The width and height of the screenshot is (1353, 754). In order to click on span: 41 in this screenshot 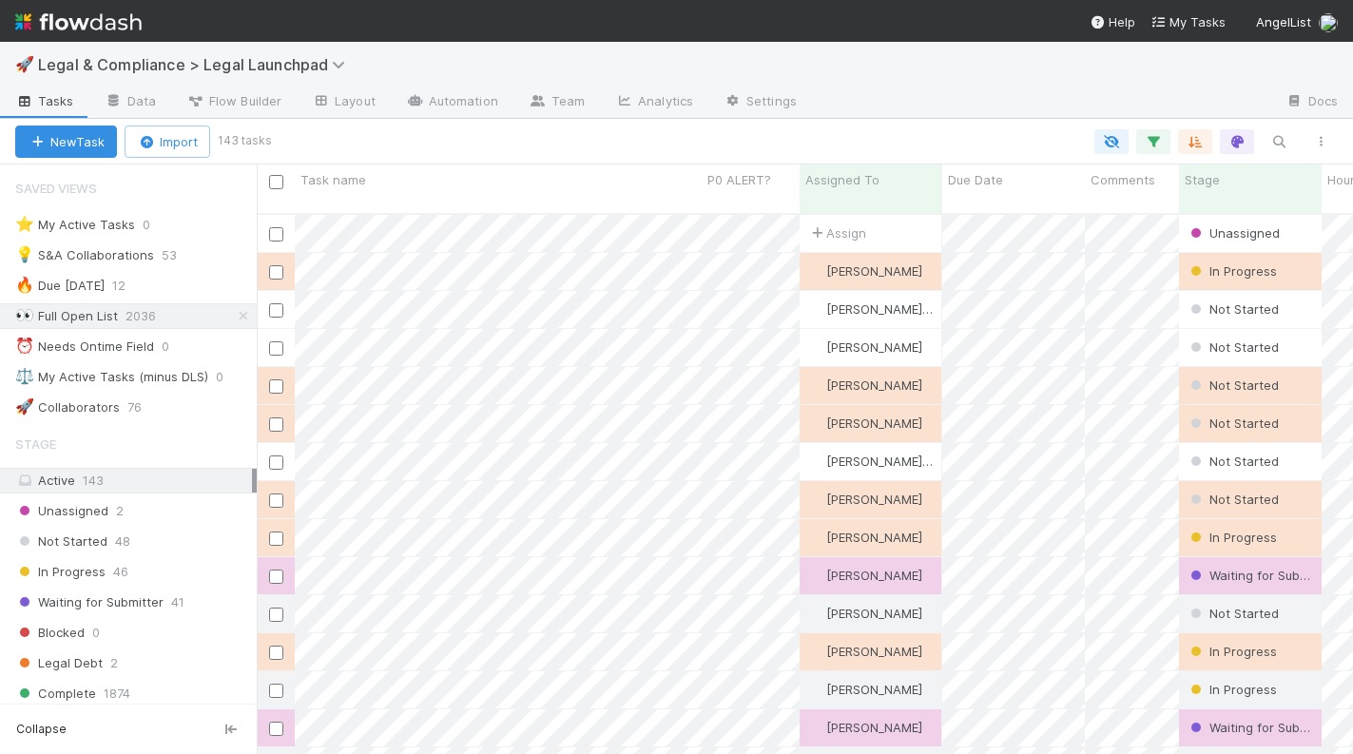, I will do `click(178, 602)`.